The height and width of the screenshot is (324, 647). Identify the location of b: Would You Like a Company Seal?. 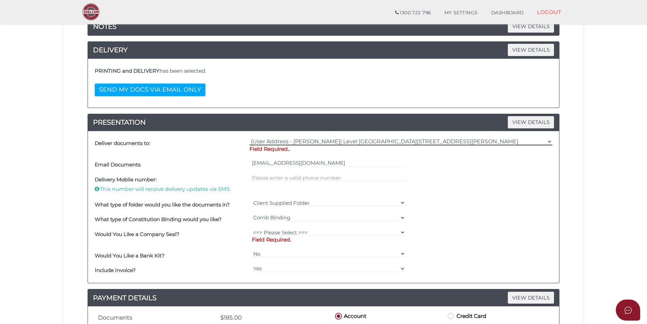
(137, 234).